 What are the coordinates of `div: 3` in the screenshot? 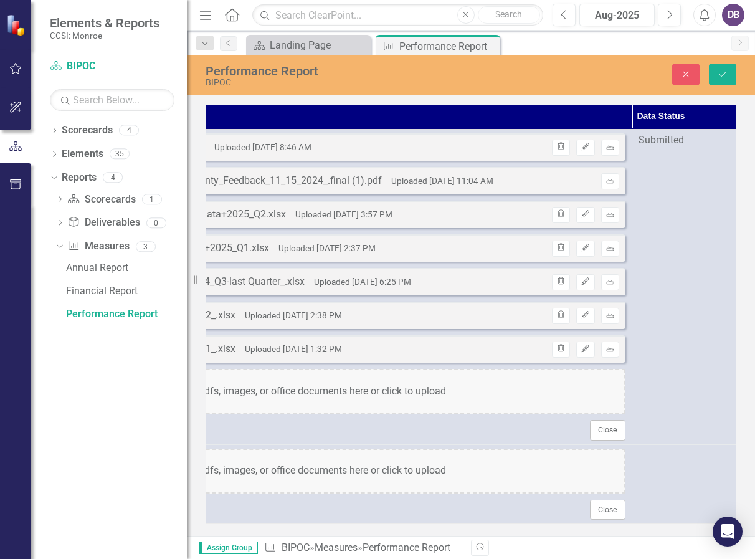 It's located at (146, 246).